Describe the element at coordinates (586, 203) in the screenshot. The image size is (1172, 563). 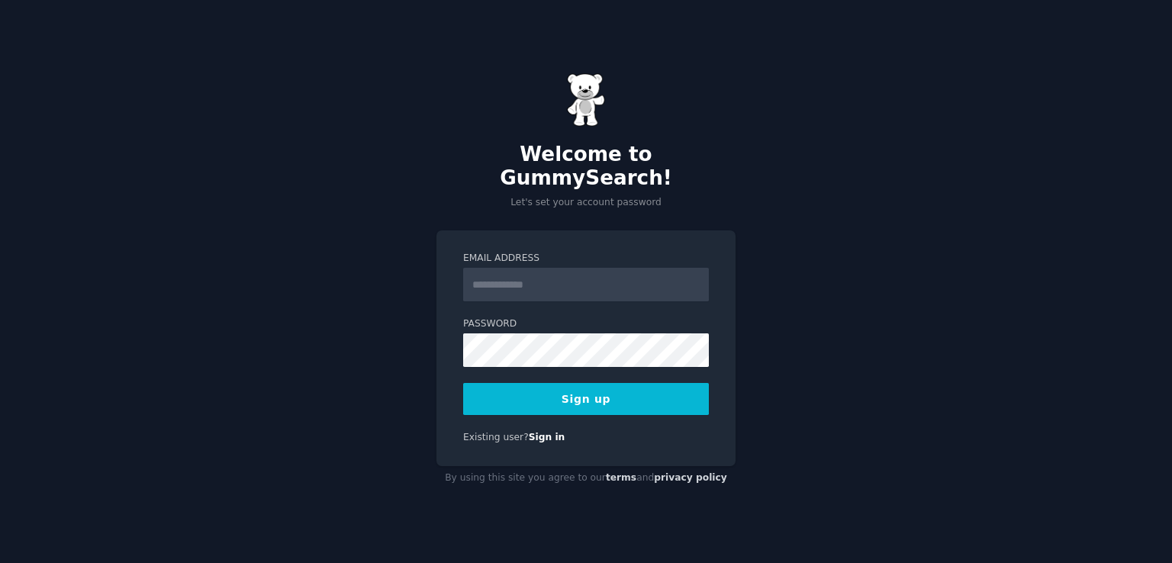
I see `p: Let's set your account password` at that location.